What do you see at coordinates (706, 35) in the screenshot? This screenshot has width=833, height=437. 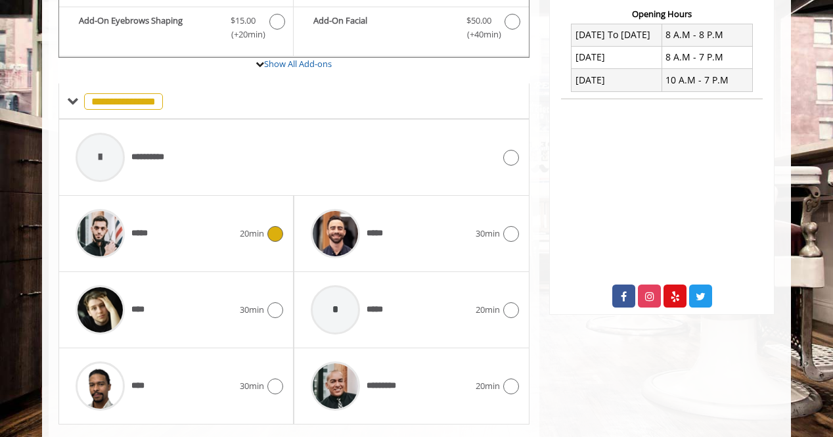 I see `td: 8 A.M - 8 P.M` at bounding box center [706, 35].